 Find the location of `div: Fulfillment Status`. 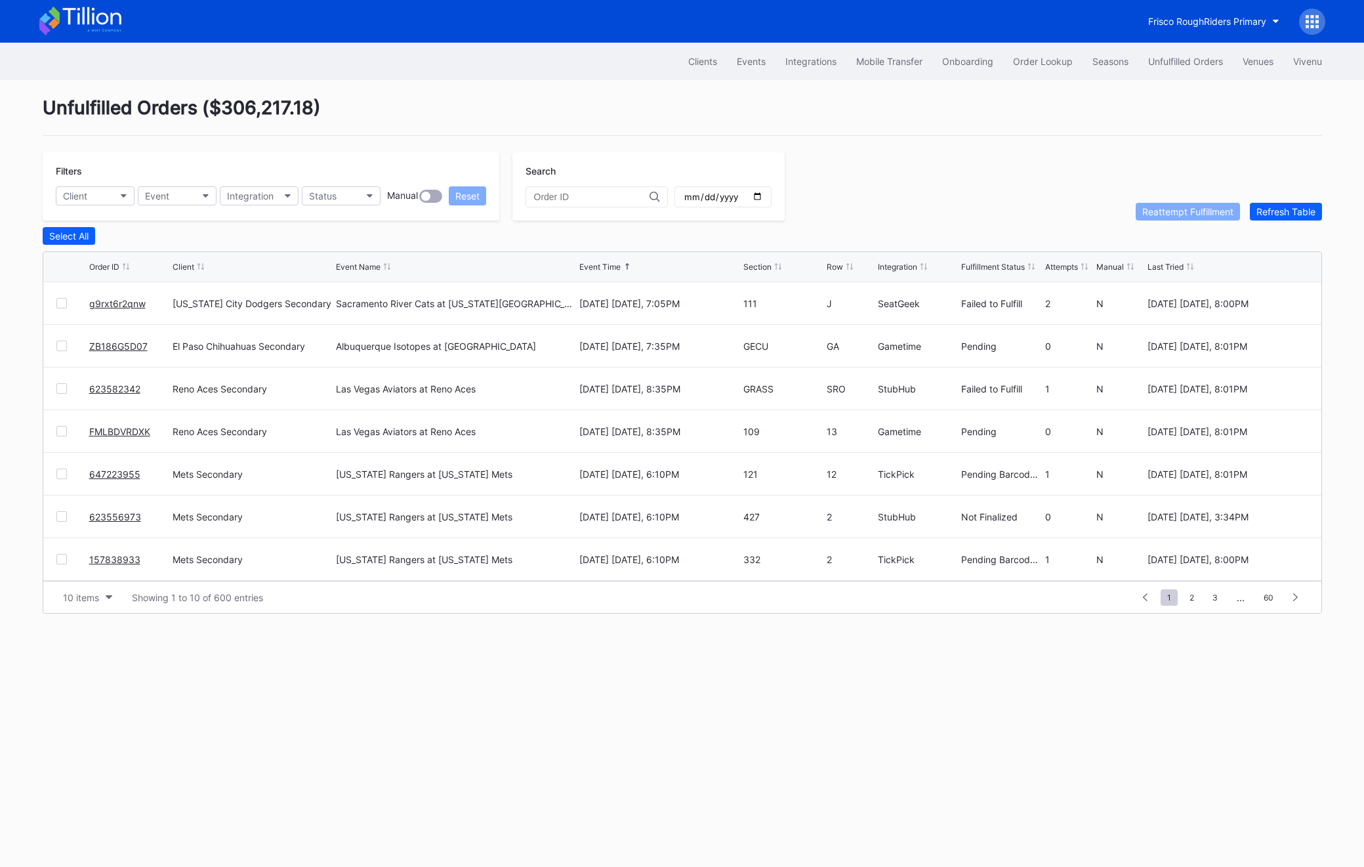

div: Fulfillment Status is located at coordinates (993, 266).